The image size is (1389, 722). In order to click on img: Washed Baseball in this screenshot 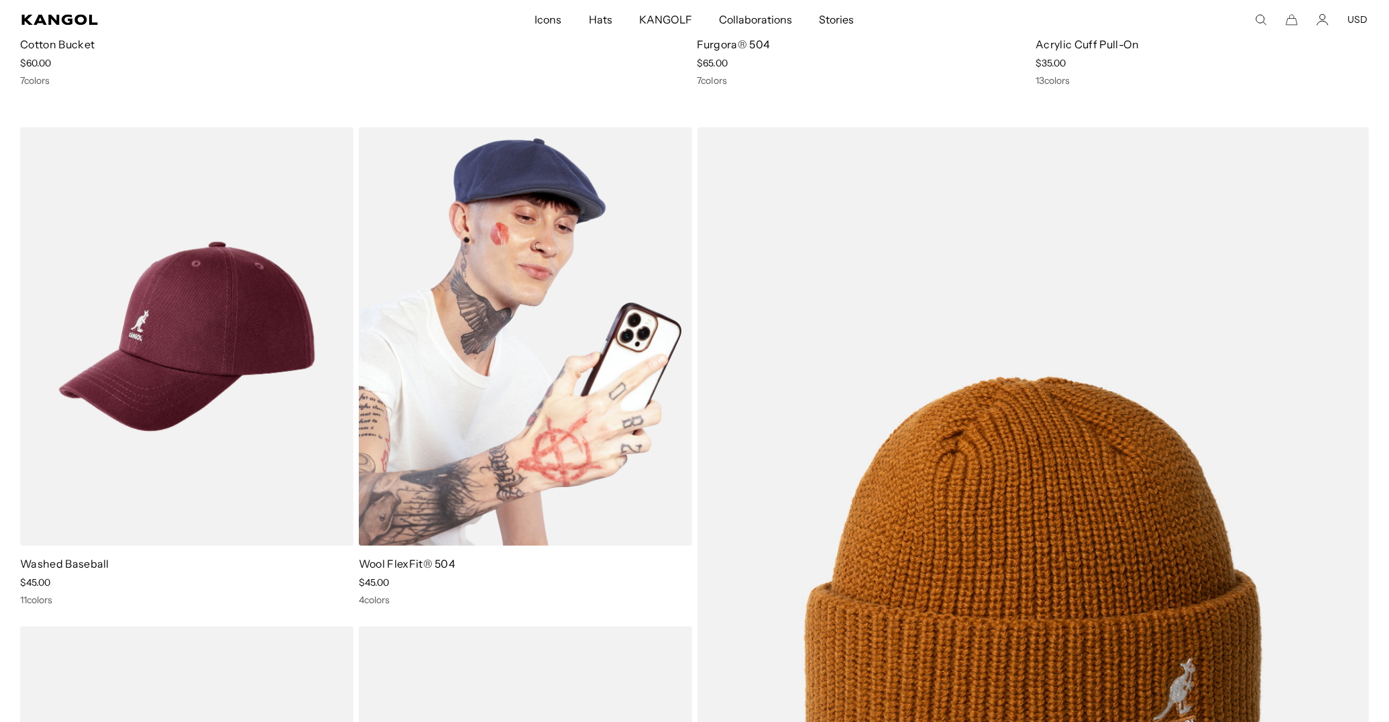, I will do `click(186, 336)`.